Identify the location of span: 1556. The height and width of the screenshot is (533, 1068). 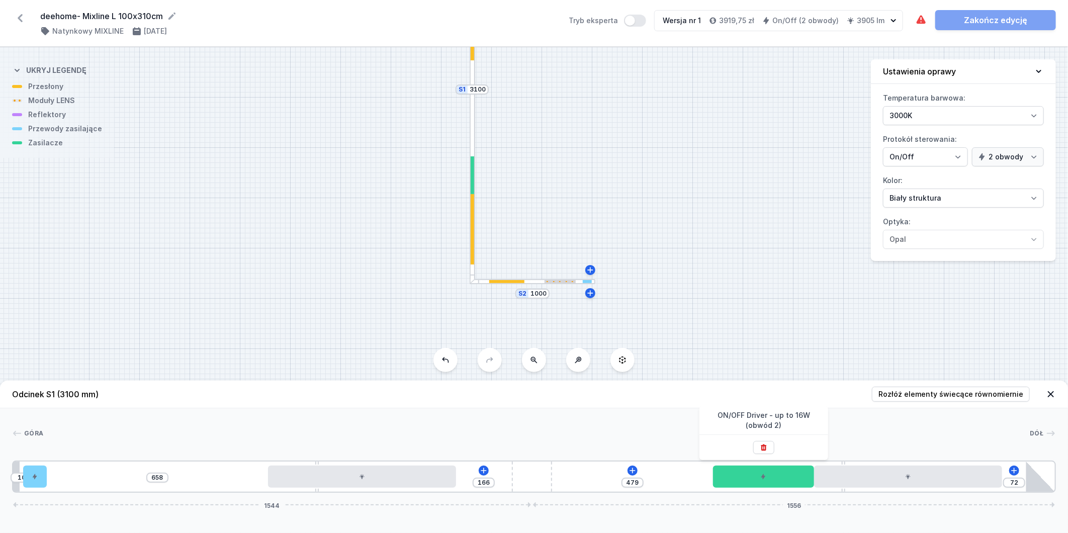
(794, 505).